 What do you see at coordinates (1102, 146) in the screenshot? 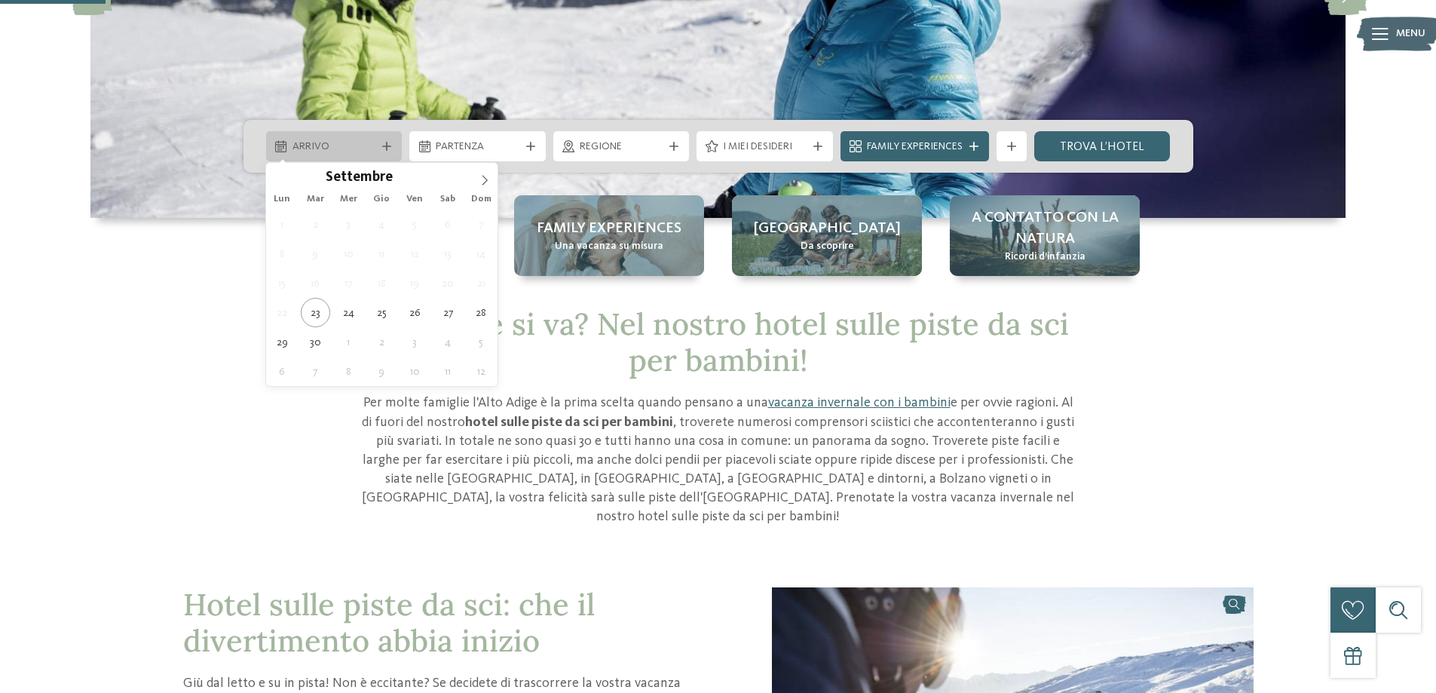
I see `a: trova l’hotel` at bounding box center [1102, 146].